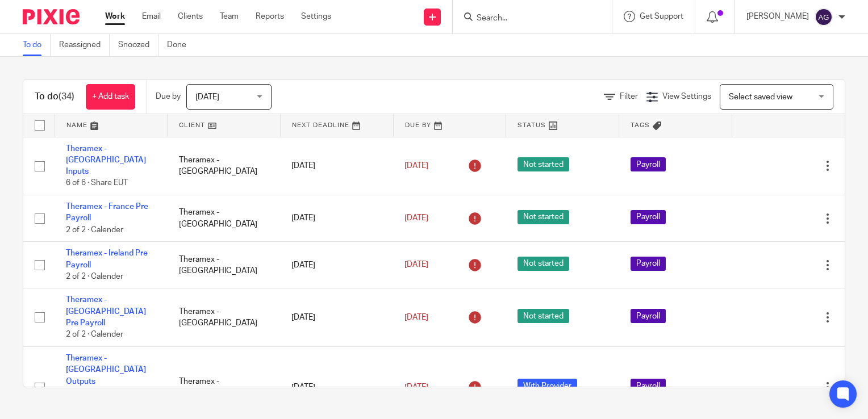  Describe the element at coordinates (824, 17) in the screenshot. I see `img: svg%3E` at that location.